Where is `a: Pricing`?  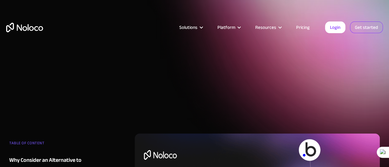
a: Pricing is located at coordinates (303, 27).